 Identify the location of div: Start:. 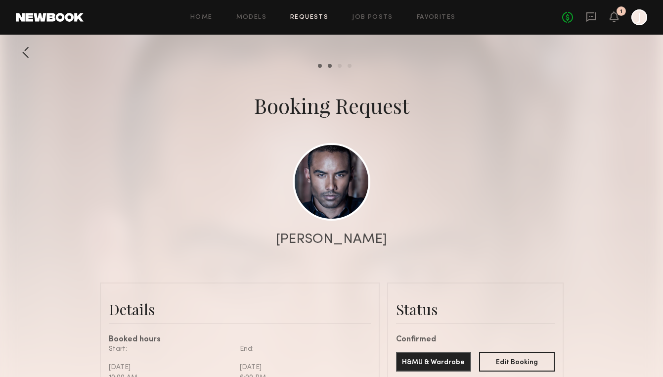
(170, 348).